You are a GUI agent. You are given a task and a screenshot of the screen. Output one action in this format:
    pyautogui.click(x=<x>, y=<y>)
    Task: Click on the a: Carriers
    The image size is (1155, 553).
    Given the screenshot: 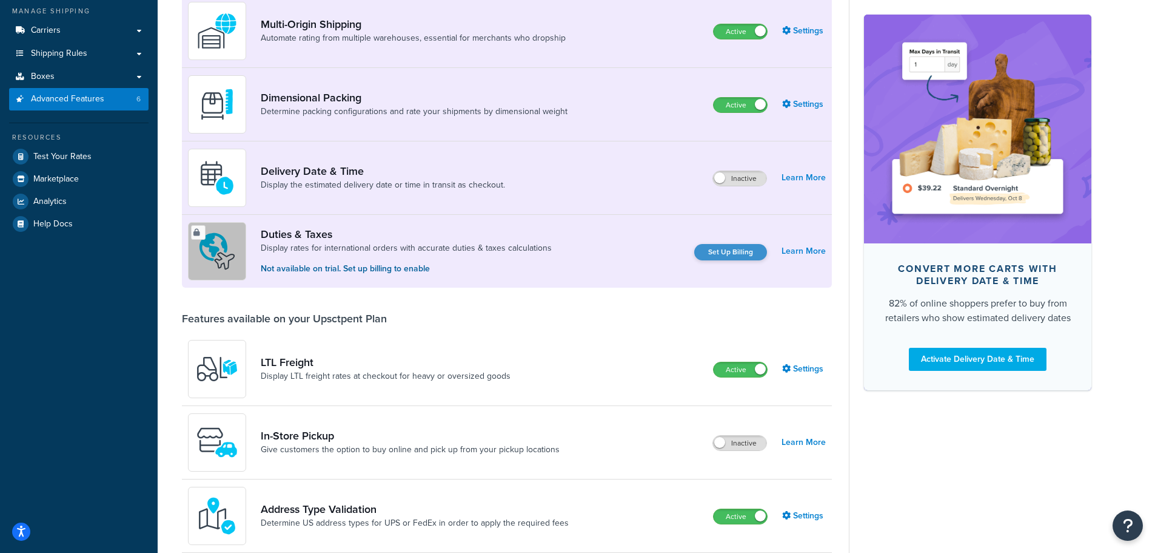 What is the action you would take?
    pyautogui.click(x=79, y=30)
    